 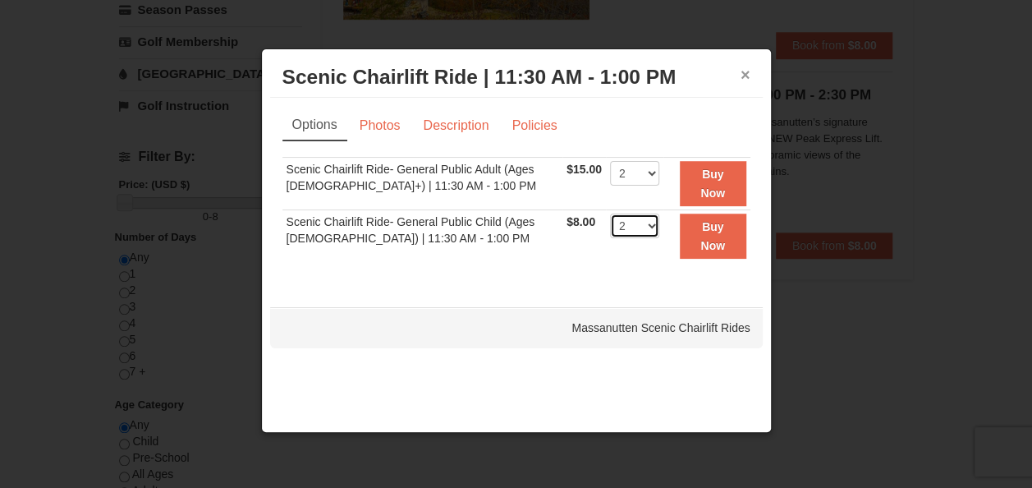 What do you see at coordinates (584, 169) in the screenshot?
I see `span: $15.00` at bounding box center [584, 169].